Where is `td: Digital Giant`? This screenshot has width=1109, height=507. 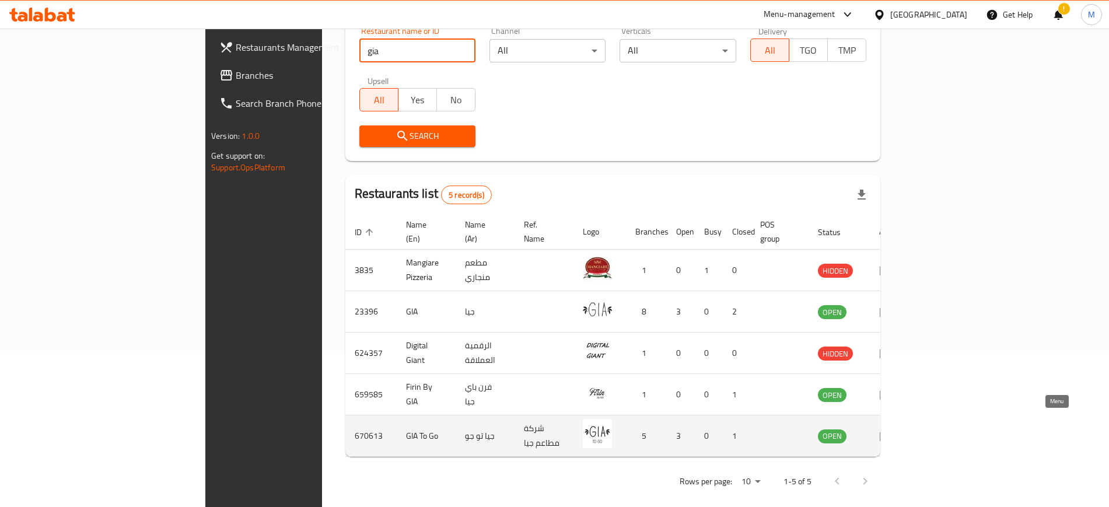
td: Digital Giant is located at coordinates (426, 353).